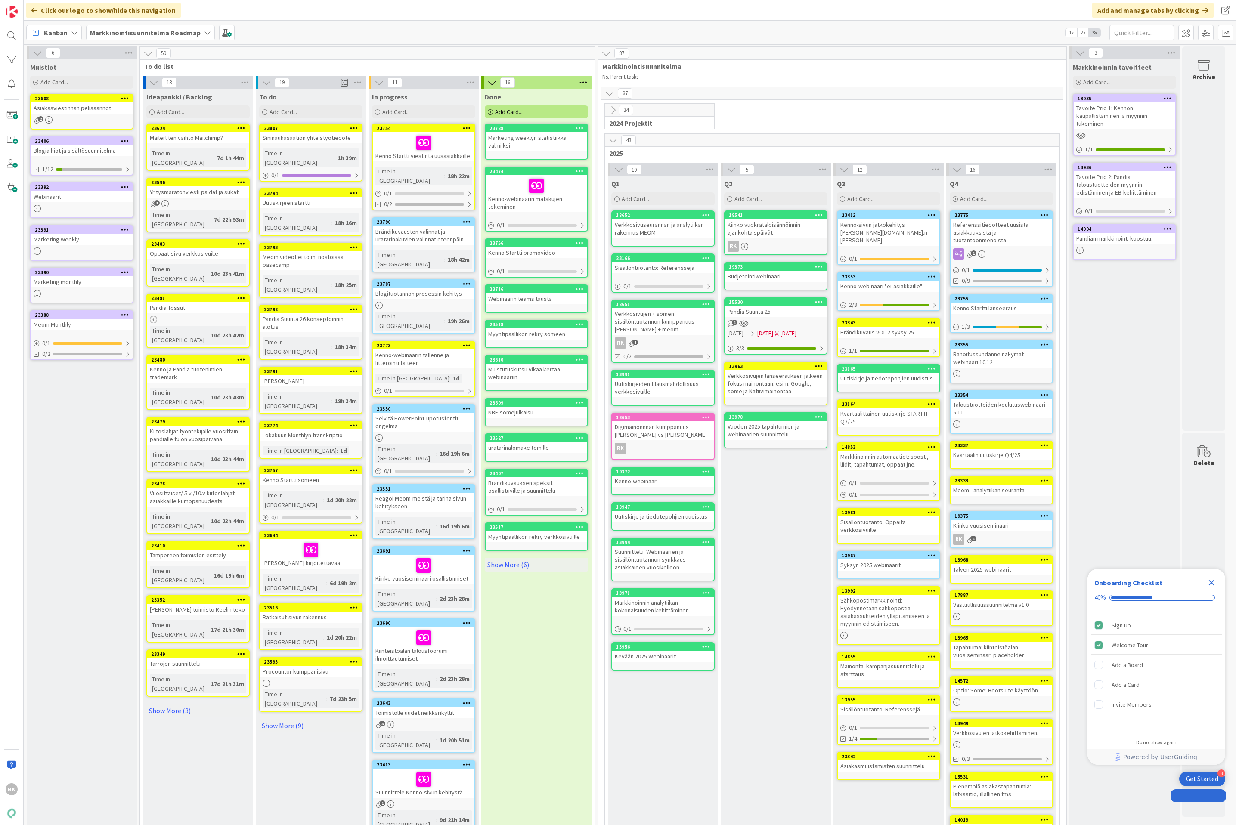 The width and height of the screenshot is (1236, 825). What do you see at coordinates (663, 556) in the screenshot?
I see `div: 13994Suunnittelu: Webinaarien ja sisällöntuotannon synkkaus asiakkaiden vuosikelloon.` at bounding box center [663, 556].